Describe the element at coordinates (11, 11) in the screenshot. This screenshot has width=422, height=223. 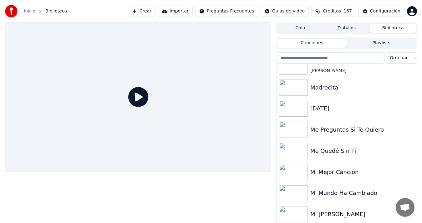
I see `img: youka` at that location.